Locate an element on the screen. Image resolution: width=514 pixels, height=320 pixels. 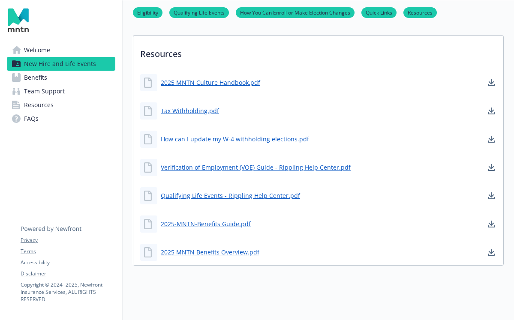
a: Verification of Employment (VOE) Guide - Rippling Help Center.pdf is located at coordinates (256, 167).